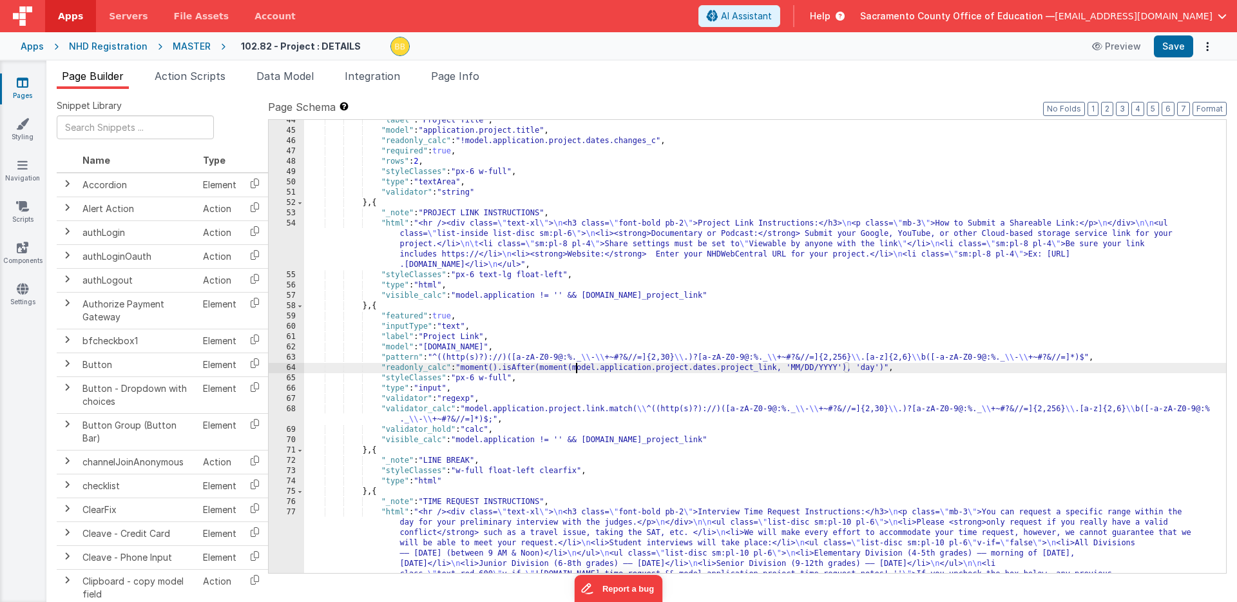 This screenshot has width=1237, height=602. What do you see at coordinates (286, 275) in the screenshot?
I see `div: 55` at bounding box center [286, 275].